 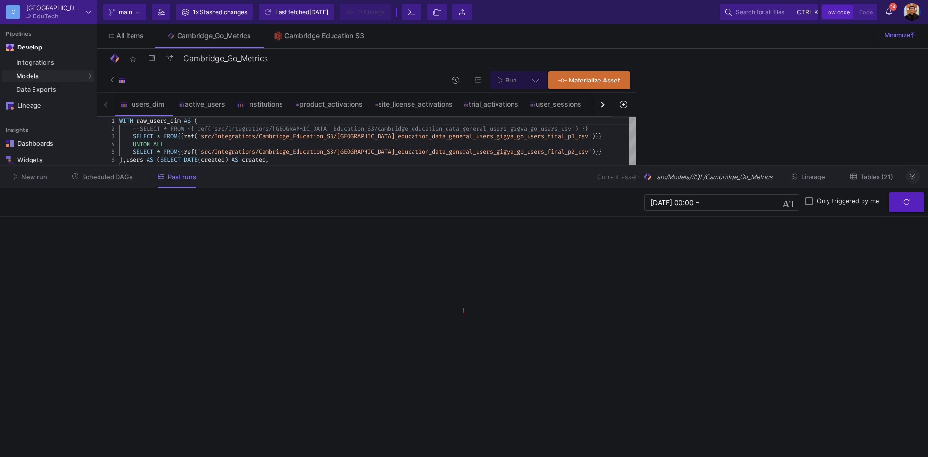 I want to click on span: Scheduled DAGs, so click(x=107, y=177).